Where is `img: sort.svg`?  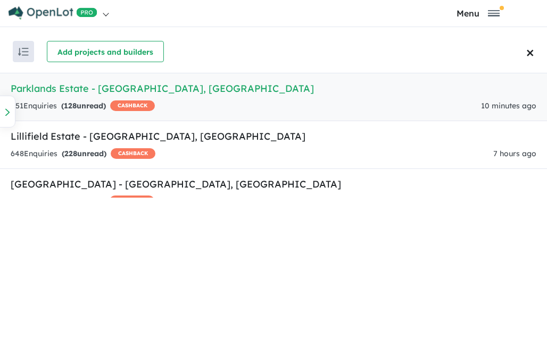 img: sort.svg is located at coordinates (23, 52).